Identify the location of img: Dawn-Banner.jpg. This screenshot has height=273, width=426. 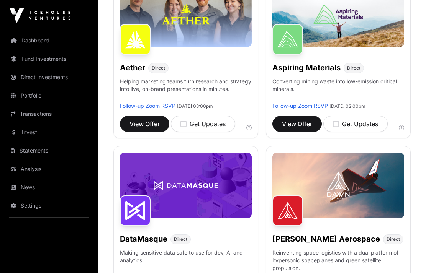
(338, 186).